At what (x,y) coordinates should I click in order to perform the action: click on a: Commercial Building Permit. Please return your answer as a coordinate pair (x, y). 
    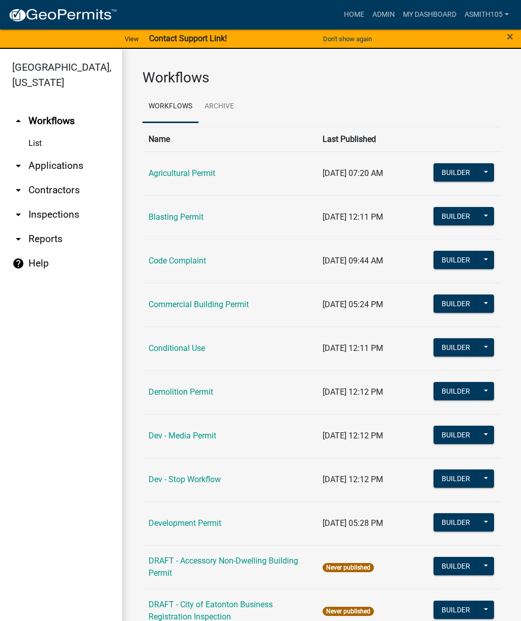
    Looking at the image, I should click on (198, 304).